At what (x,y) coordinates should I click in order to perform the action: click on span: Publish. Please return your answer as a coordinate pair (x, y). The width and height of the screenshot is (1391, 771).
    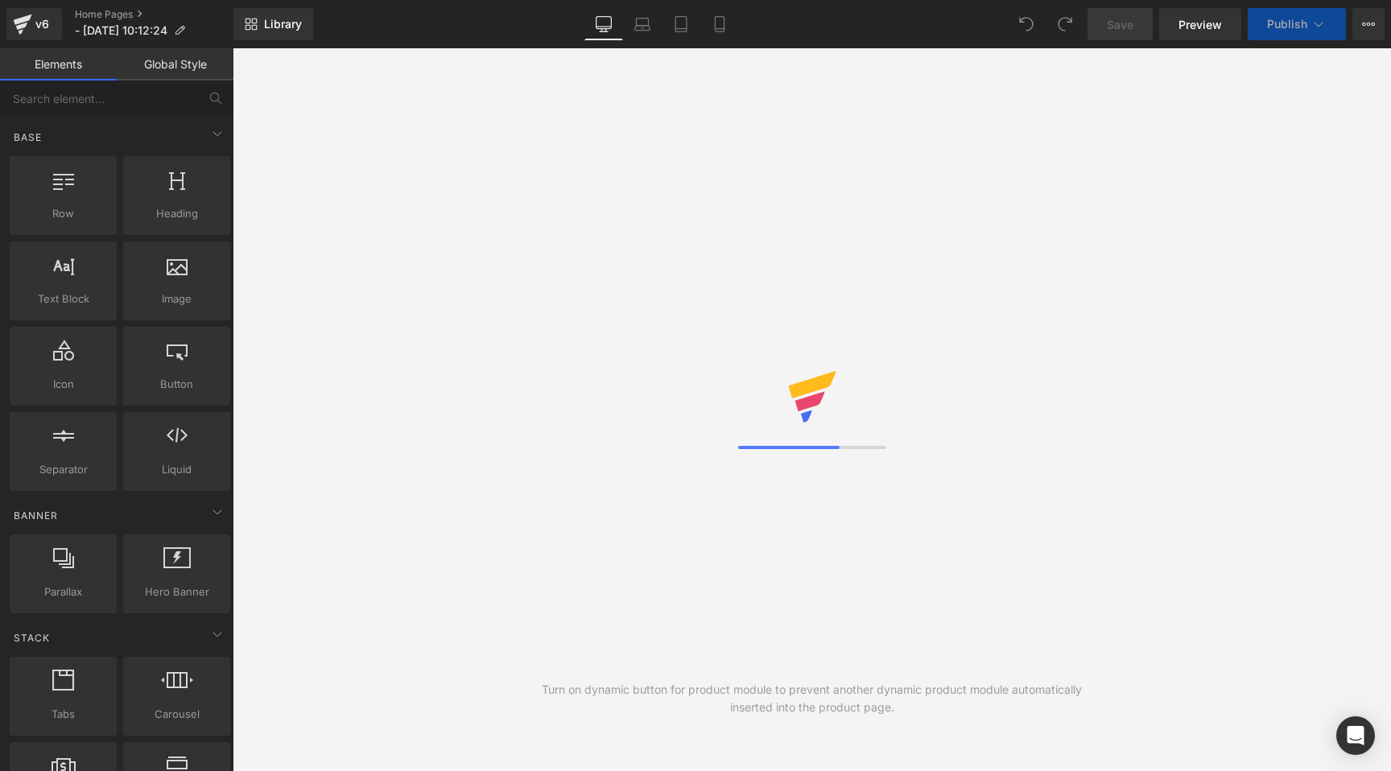
    Looking at the image, I should click on (1287, 24).